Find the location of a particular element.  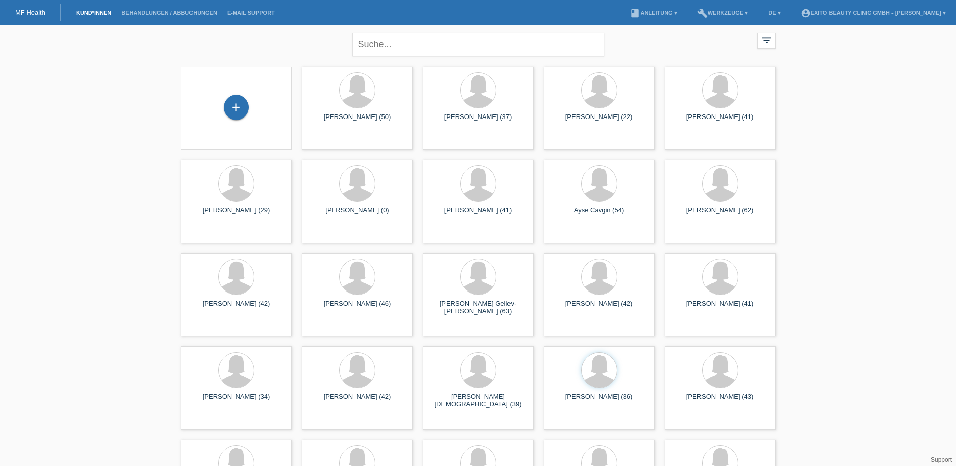

div: Kund*in hinzufügen is located at coordinates (236, 107).